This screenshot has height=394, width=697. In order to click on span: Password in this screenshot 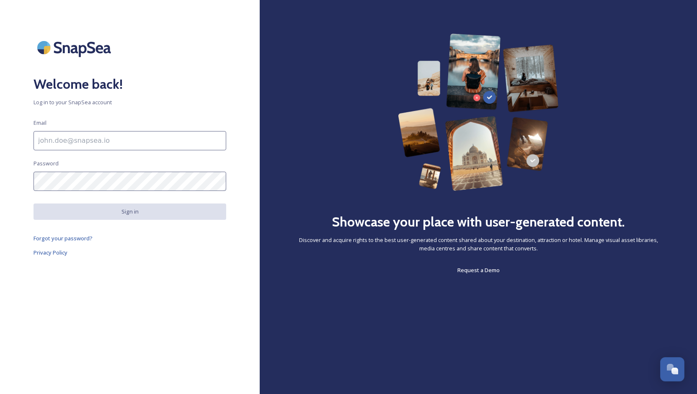, I will do `click(46, 163)`.